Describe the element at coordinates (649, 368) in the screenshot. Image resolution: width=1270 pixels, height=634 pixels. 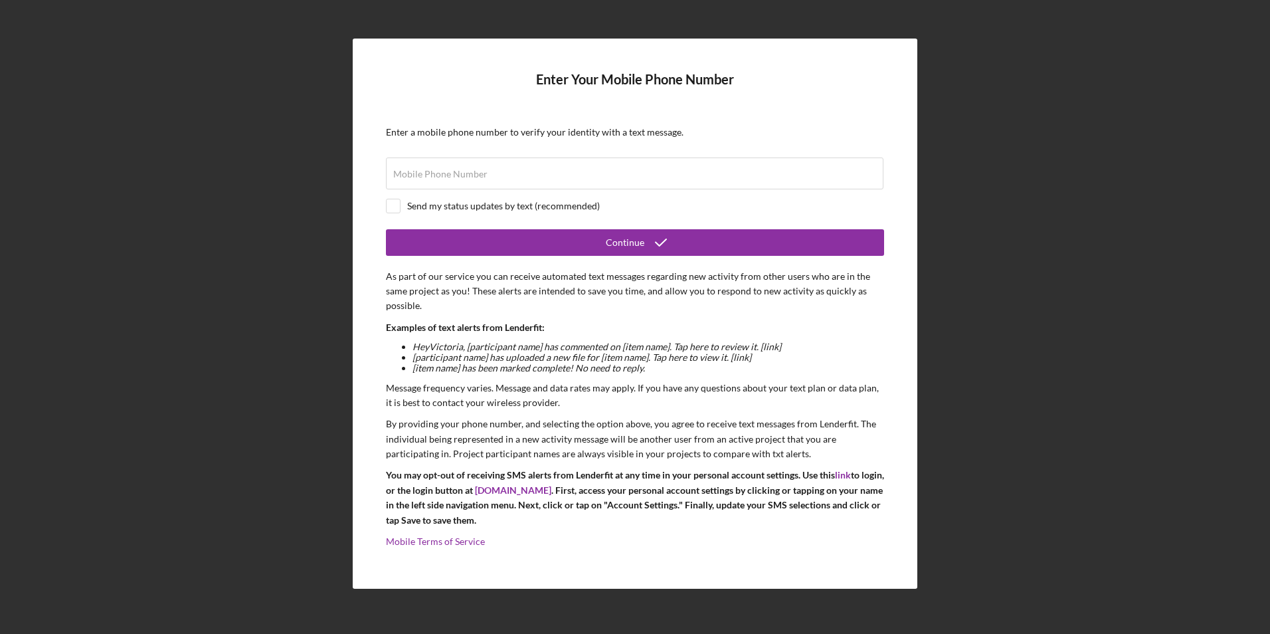
I see `li: [item name] has been marked complete! No need to reply.` at that location.